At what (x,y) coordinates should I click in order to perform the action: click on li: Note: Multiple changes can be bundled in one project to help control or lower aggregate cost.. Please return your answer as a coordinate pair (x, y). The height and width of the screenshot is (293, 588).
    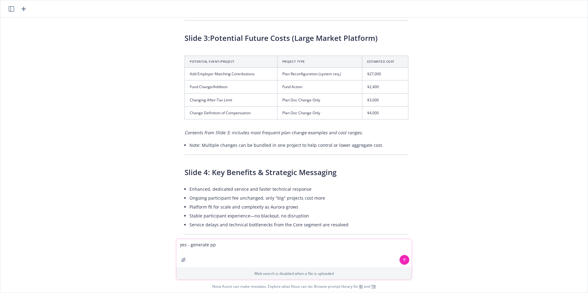
    Looking at the image, I should click on (299, 145).